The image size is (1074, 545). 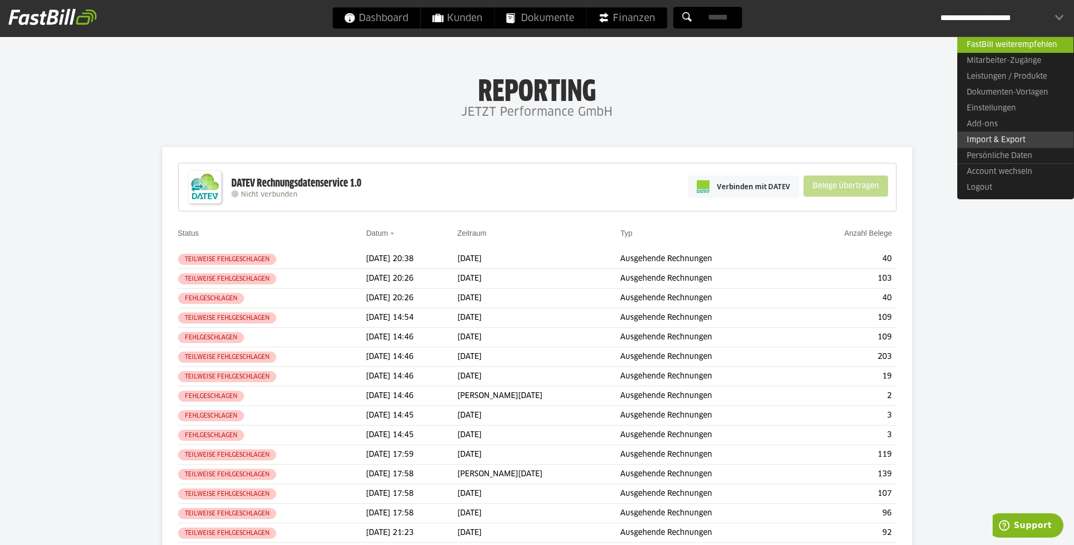 I want to click on a: Dashboard, so click(x=376, y=18).